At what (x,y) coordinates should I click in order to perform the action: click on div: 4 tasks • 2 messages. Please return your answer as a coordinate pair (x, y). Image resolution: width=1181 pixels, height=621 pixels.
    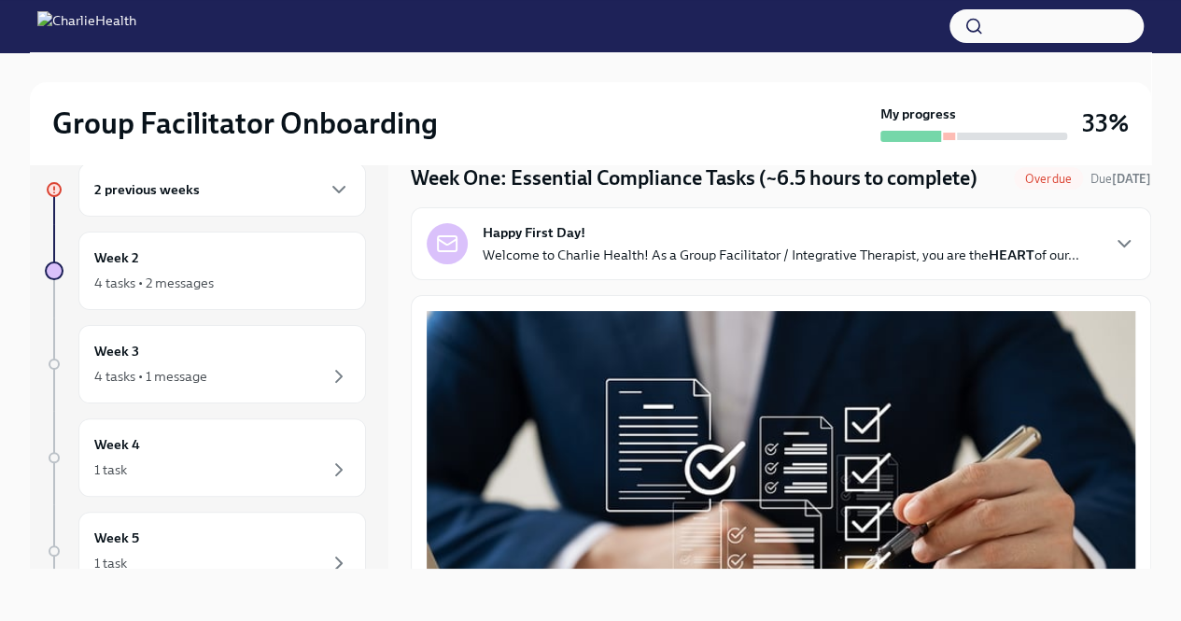
    Looking at the image, I should click on (154, 283).